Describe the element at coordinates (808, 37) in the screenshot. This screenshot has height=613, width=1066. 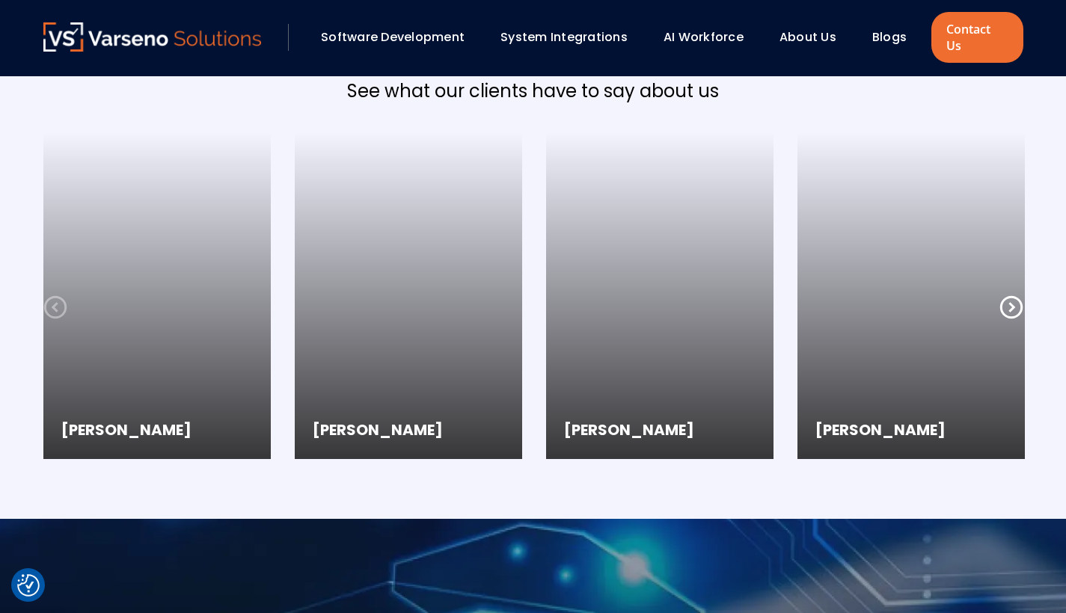
I see `a: About Us` at that location.